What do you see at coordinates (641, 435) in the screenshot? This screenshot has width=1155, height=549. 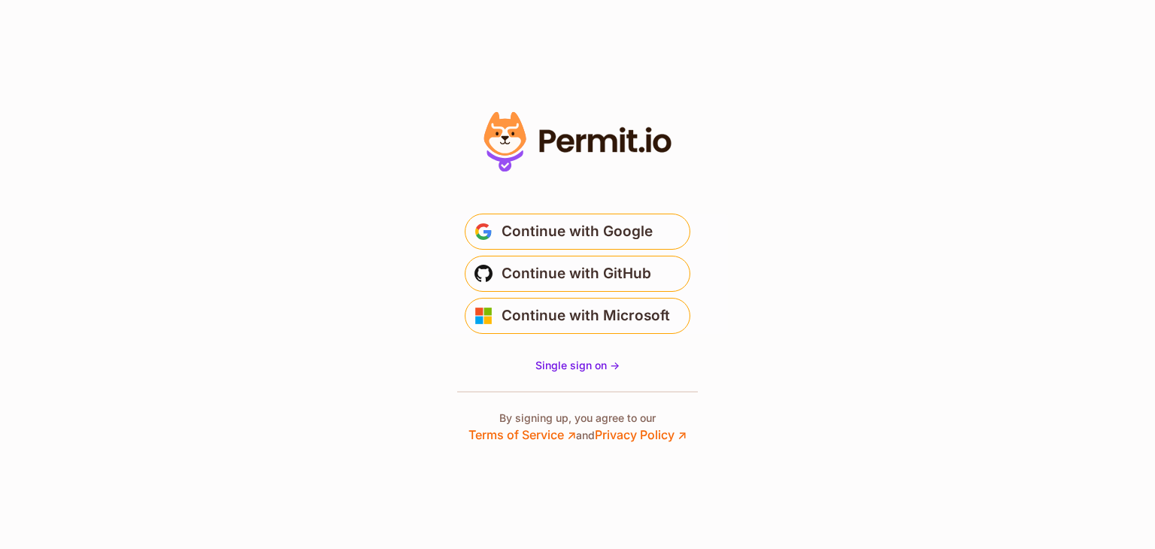 I see `a: Privacy Policy ↗` at bounding box center [641, 435].